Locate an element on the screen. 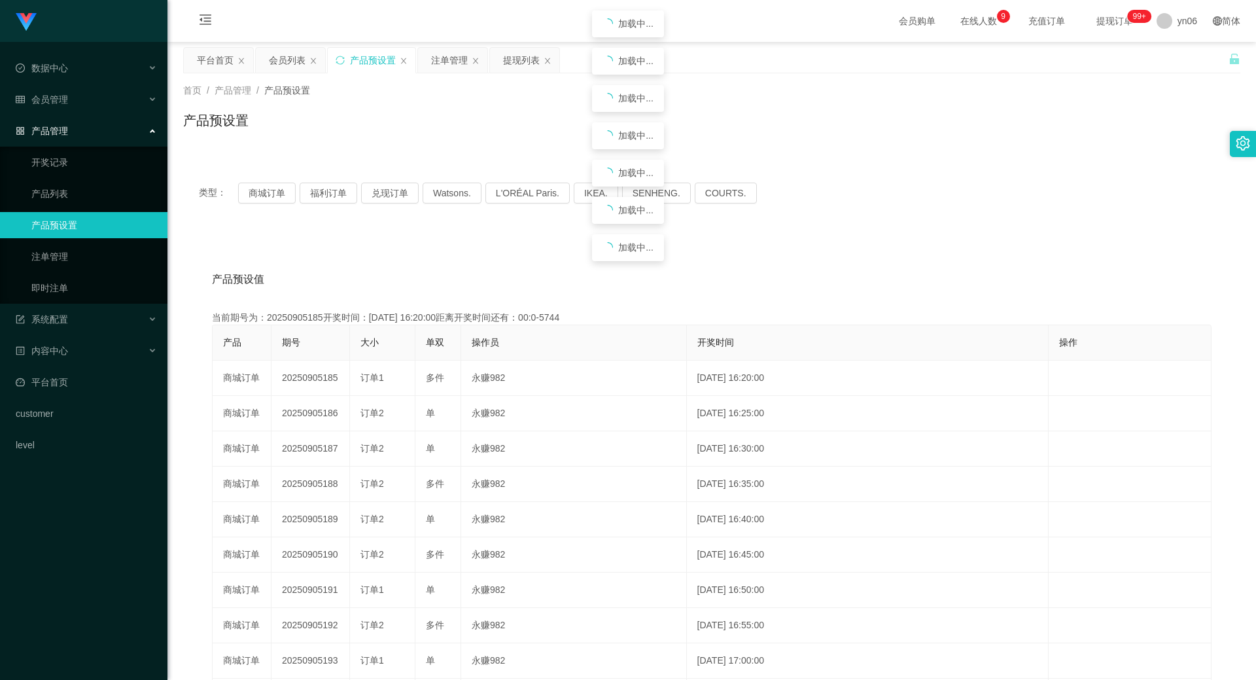 The width and height of the screenshot is (1256, 680). button: 兑现订单 is located at coordinates (390, 193).